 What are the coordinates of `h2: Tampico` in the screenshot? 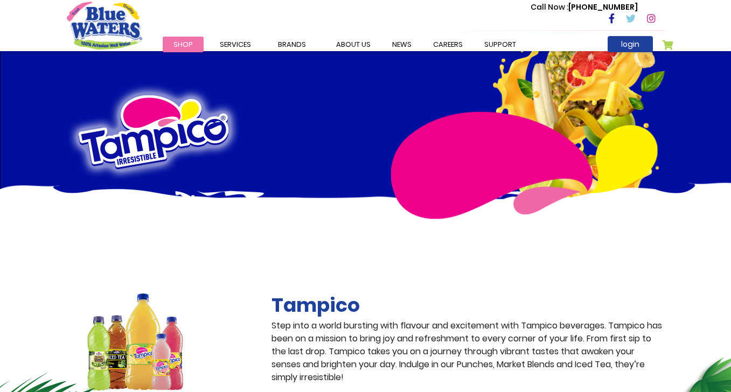 It's located at (468, 305).